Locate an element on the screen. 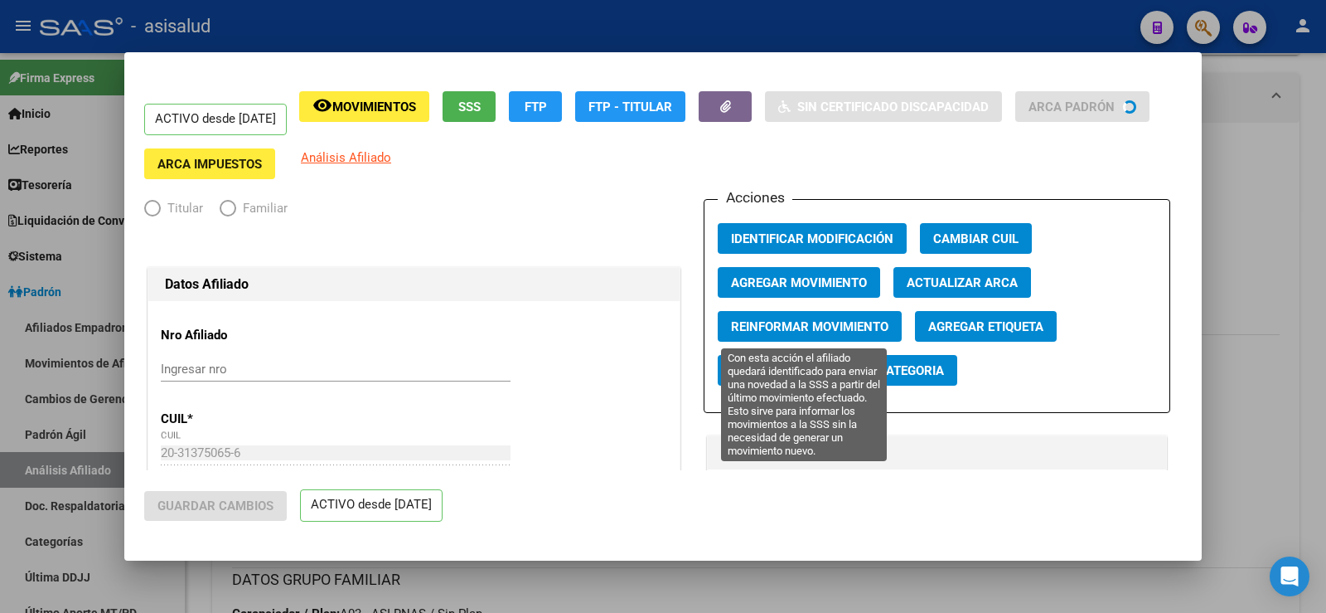  button: ARCA Padrón is located at coordinates (1082, 106).